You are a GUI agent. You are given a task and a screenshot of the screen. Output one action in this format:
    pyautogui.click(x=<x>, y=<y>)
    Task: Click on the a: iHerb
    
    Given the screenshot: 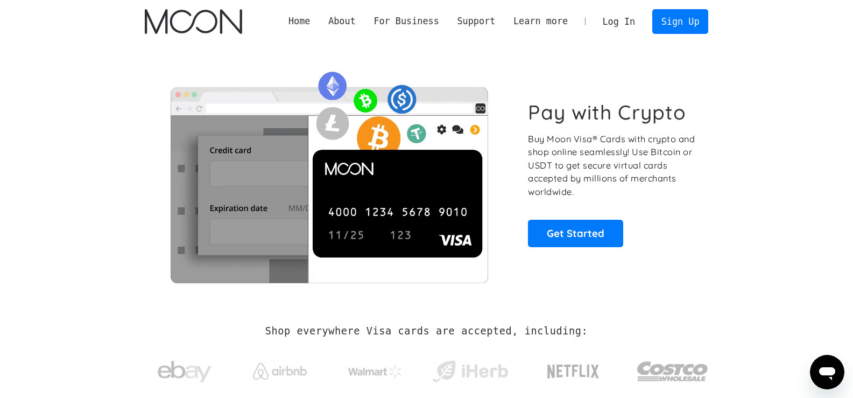 What is the action you would take?
    pyautogui.click(x=470, y=368)
    